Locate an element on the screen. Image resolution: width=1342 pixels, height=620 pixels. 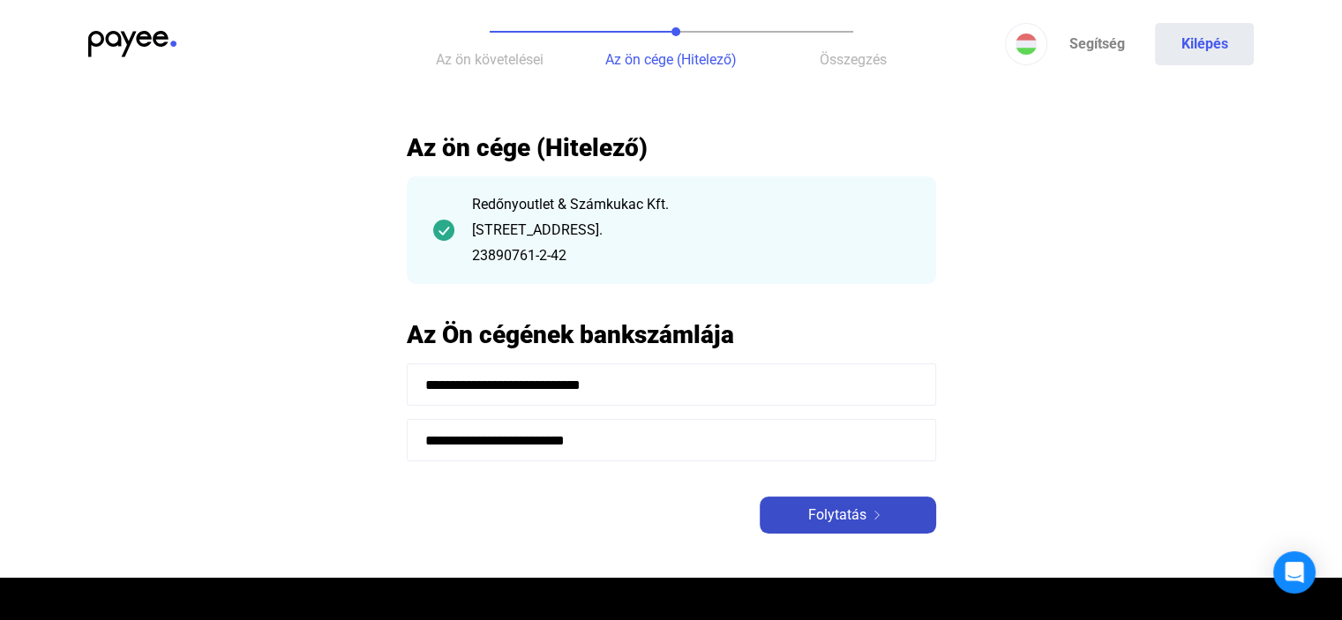
img: checkmark-darker-green-circle is located at coordinates (444, 230).